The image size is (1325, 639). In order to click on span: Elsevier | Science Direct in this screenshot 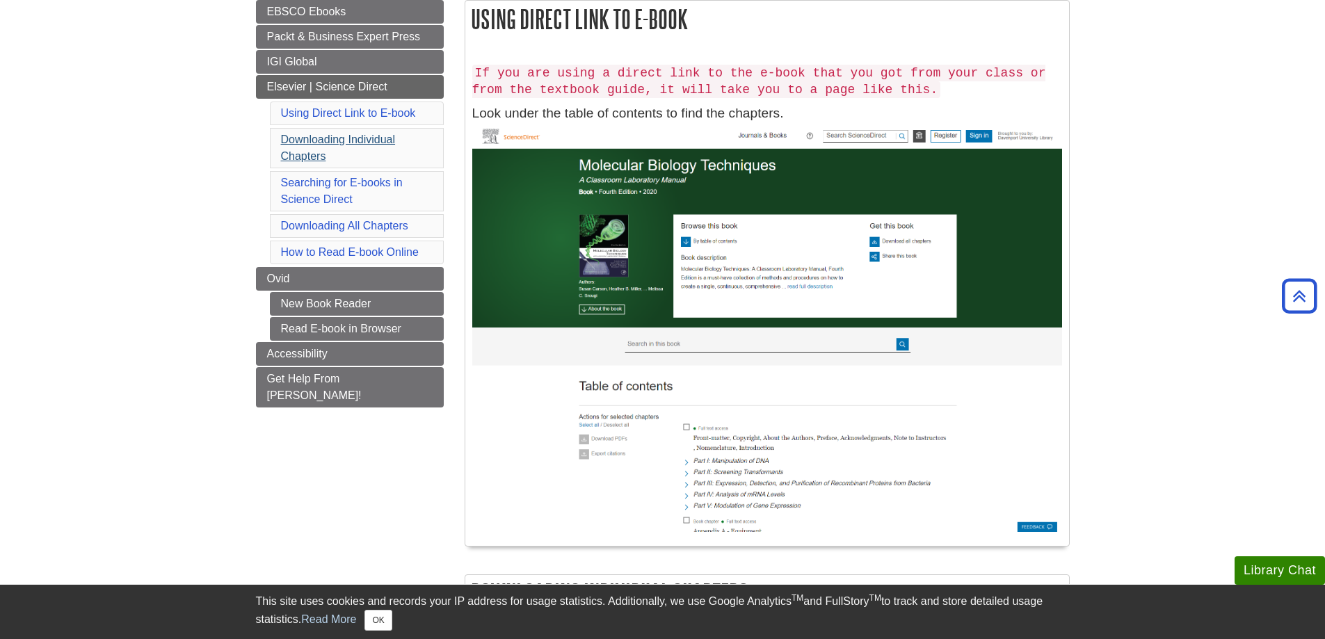, I will do `click(327, 86)`.